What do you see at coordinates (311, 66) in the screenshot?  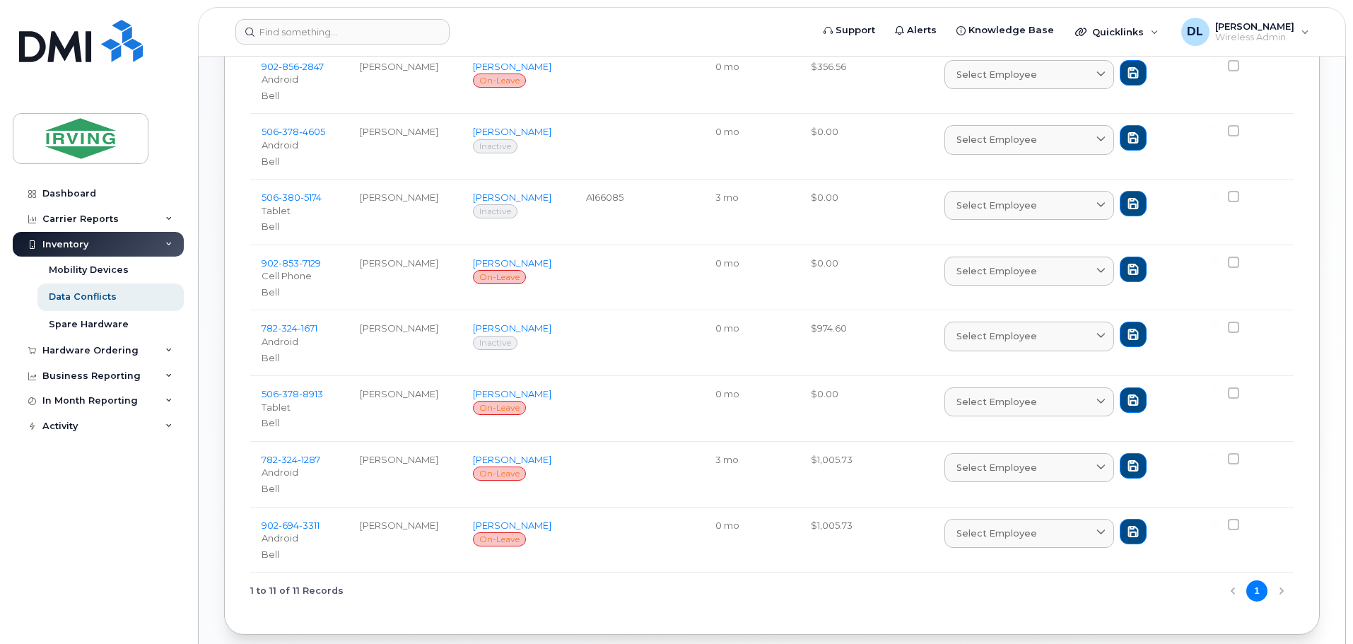 I see `span: 2847` at bounding box center [311, 66].